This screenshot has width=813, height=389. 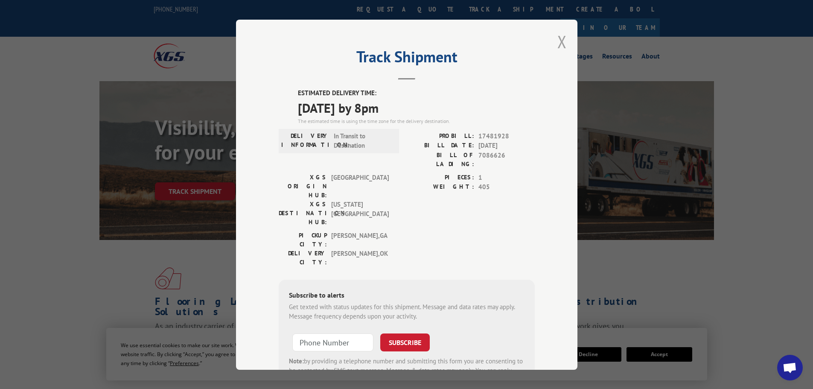 I want to click on input: Phone Number, so click(x=333, y=342).